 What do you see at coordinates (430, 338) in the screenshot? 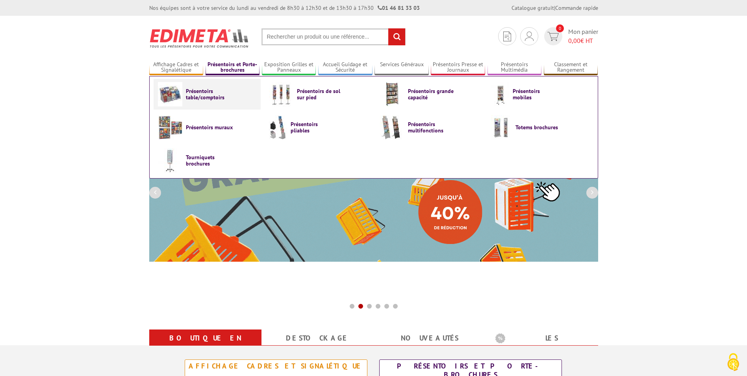
I see `a: nouveautés` at bounding box center [430, 338].